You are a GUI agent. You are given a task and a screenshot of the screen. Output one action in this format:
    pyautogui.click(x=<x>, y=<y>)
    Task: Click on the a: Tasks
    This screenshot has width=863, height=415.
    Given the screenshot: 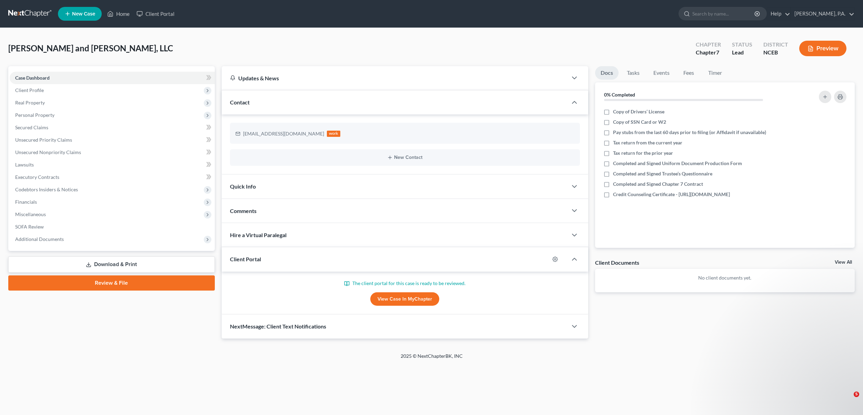 What is the action you would take?
    pyautogui.click(x=633, y=73)
    